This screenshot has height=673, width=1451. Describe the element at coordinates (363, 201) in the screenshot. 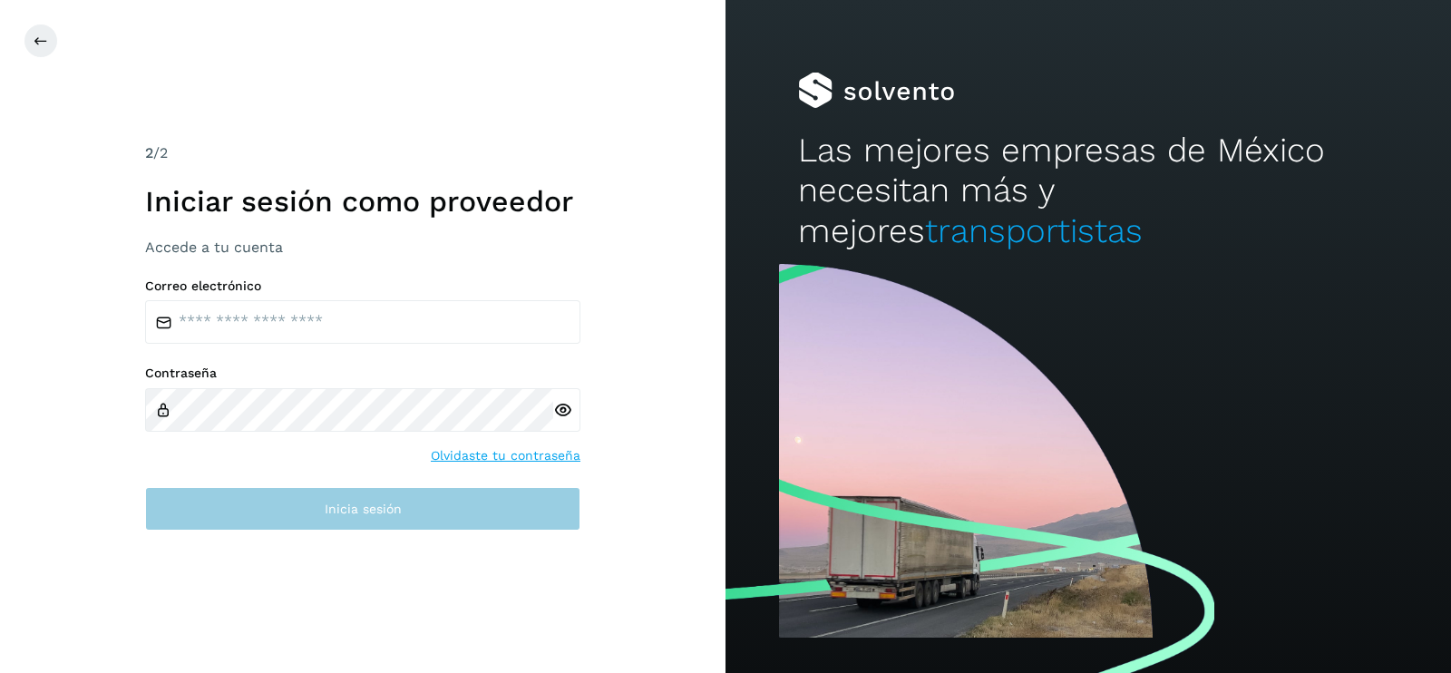

I see `h1: Iniciar sesión como proveedor` at that location.